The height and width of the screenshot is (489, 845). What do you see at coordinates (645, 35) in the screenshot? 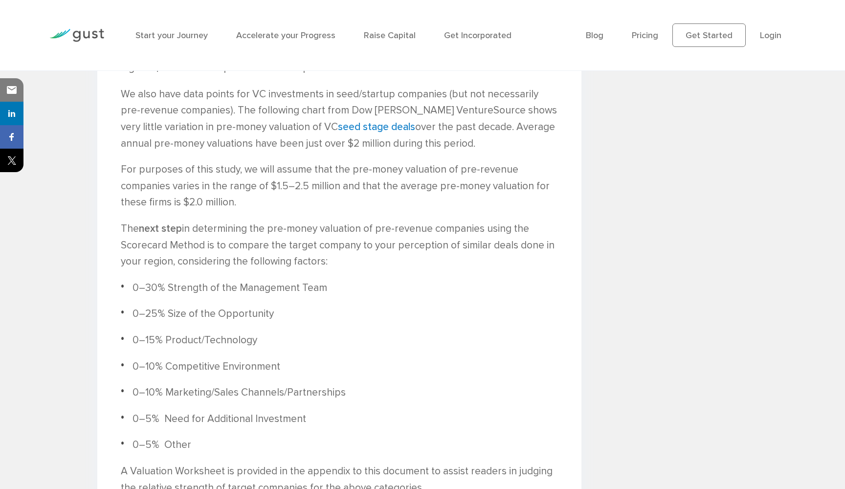
I see `a: Pricing` at bounding box center [645, 35].